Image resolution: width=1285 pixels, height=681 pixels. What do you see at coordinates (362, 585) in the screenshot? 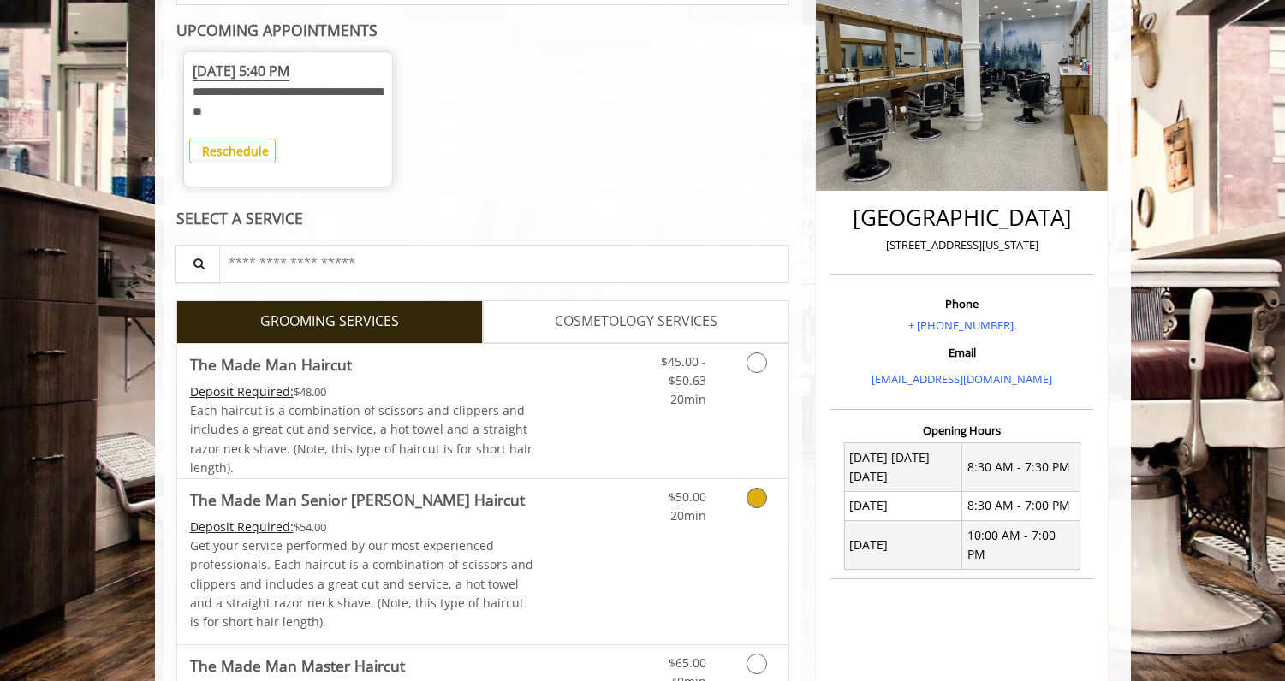
I see `p: Get your service performed by our most experienced professionals. Each haircut is a combination o...` at bounding box center [362, 585].